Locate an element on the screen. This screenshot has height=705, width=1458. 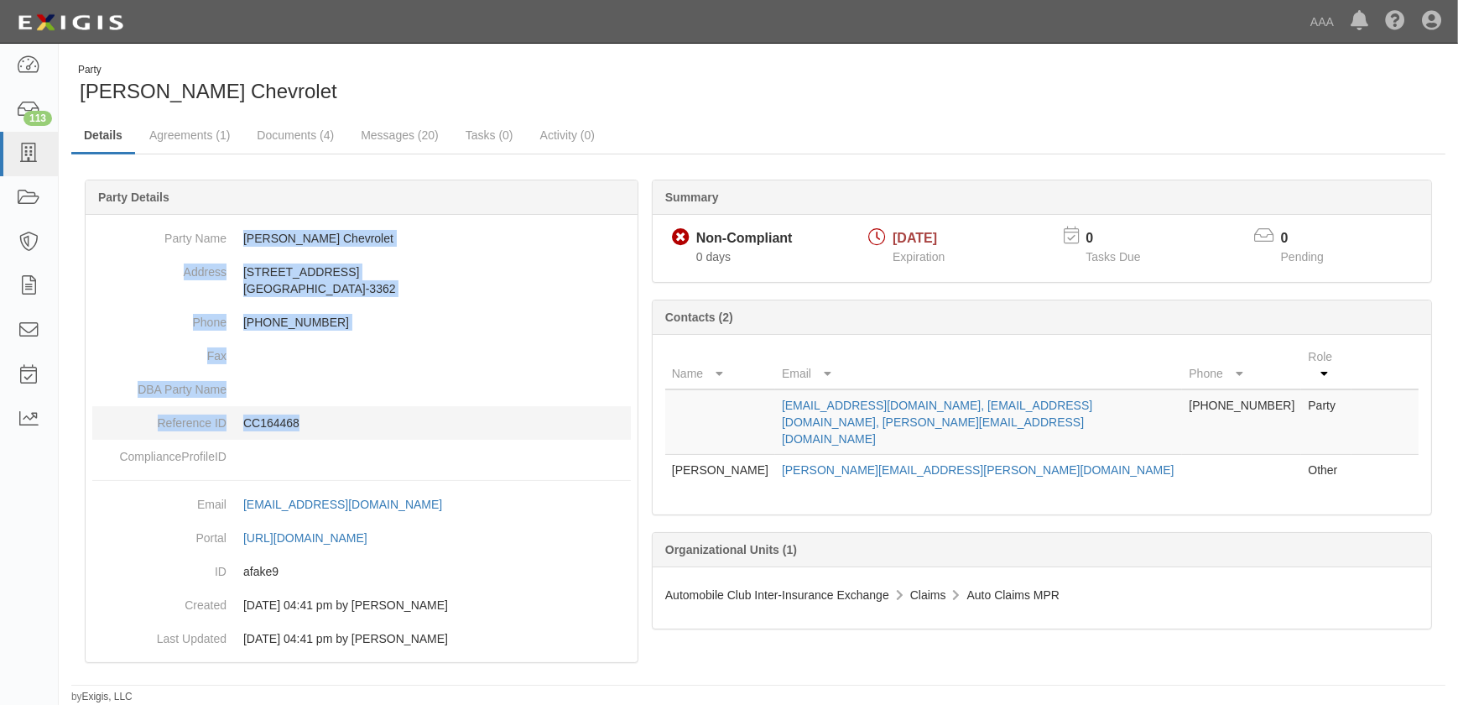
p: CC164468 is located at coordinates (437, 423).